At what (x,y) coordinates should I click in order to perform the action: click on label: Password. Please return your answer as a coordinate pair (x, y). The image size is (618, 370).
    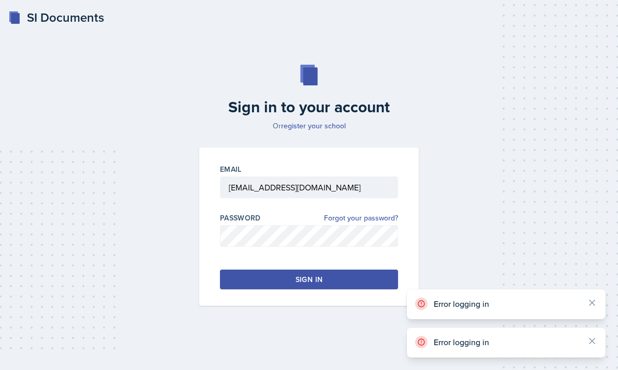
    Looking at the image, I should click on (240, 218).